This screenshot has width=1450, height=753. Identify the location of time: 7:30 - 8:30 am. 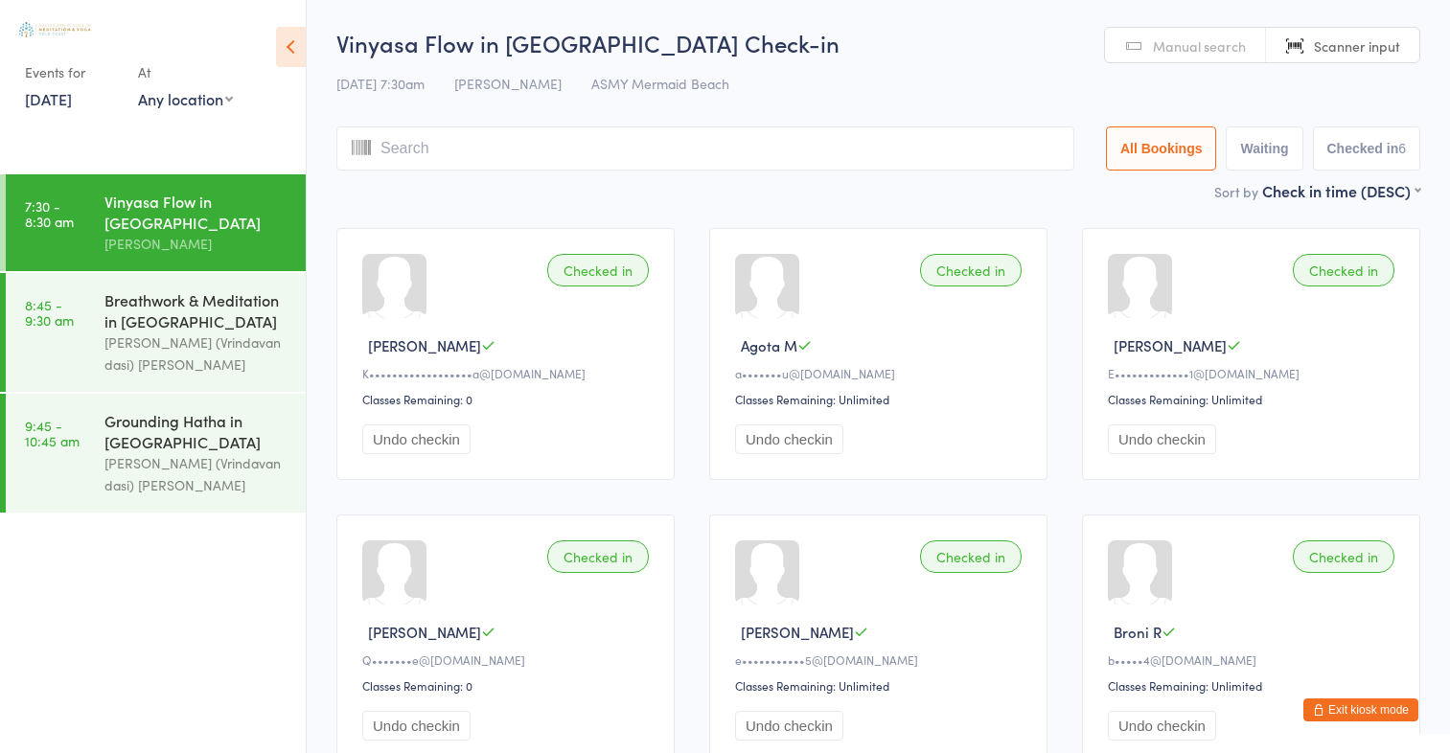
(49, 214).